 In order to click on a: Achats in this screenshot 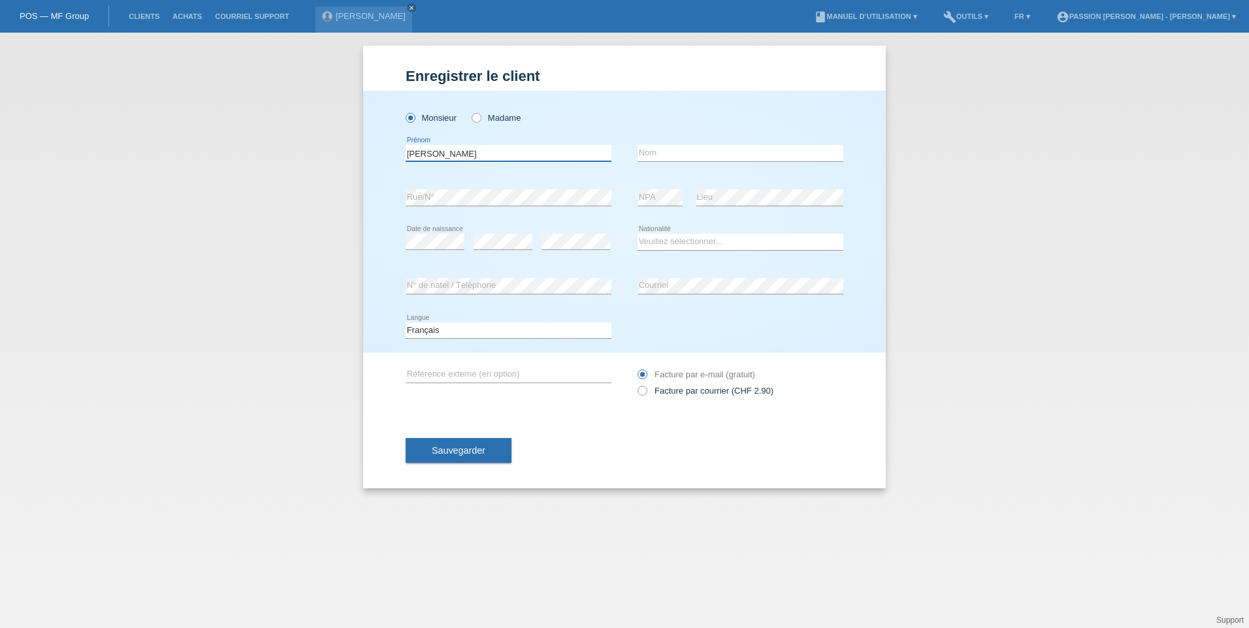, I will do `click(187, 16)`.